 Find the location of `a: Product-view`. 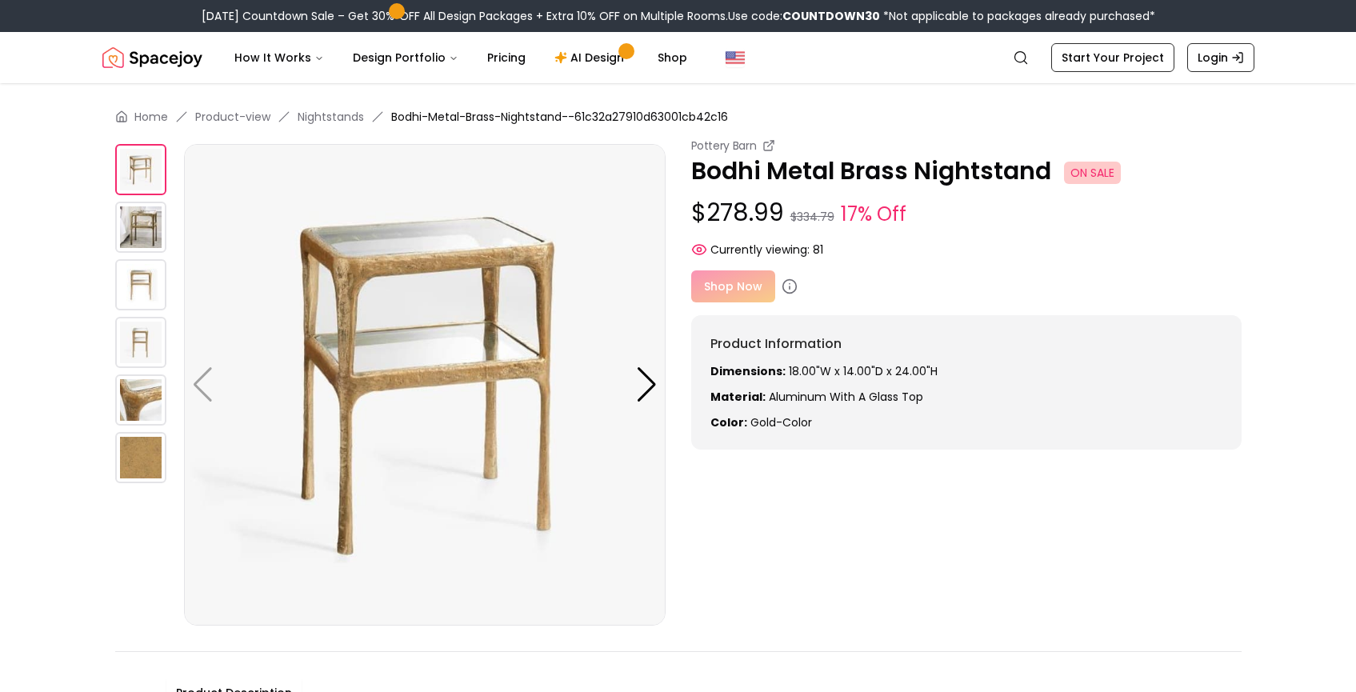

a: Product-view is located at coordinates (233, 117).